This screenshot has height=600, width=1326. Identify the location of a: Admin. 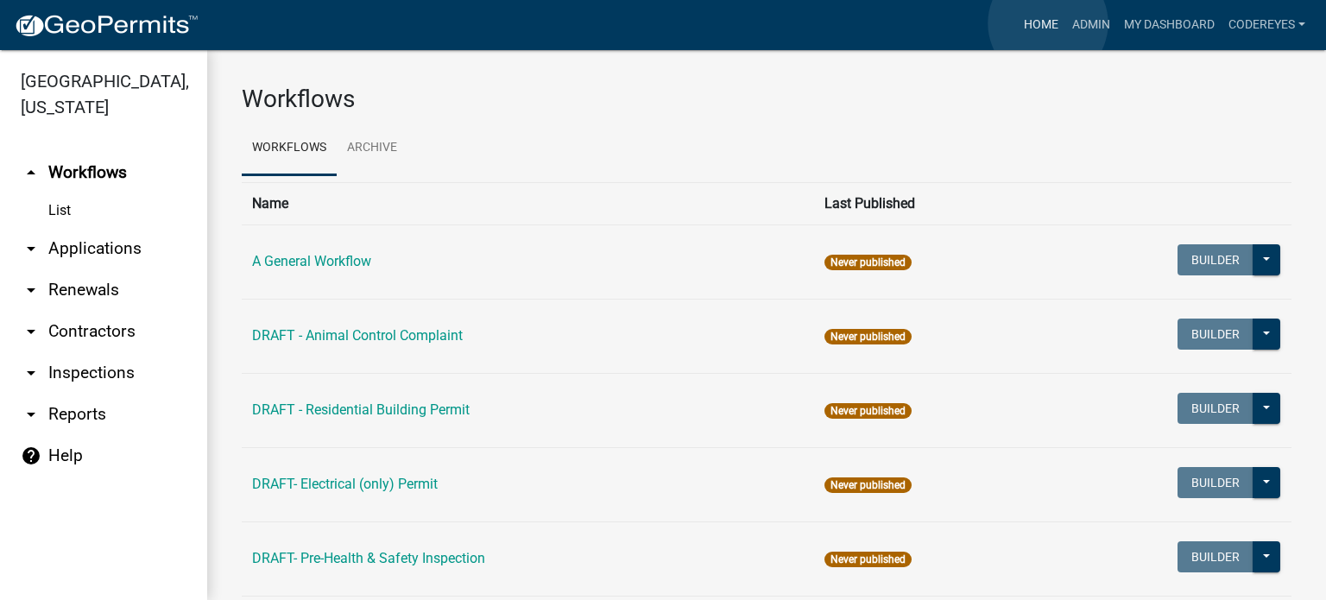
(1091, 25).